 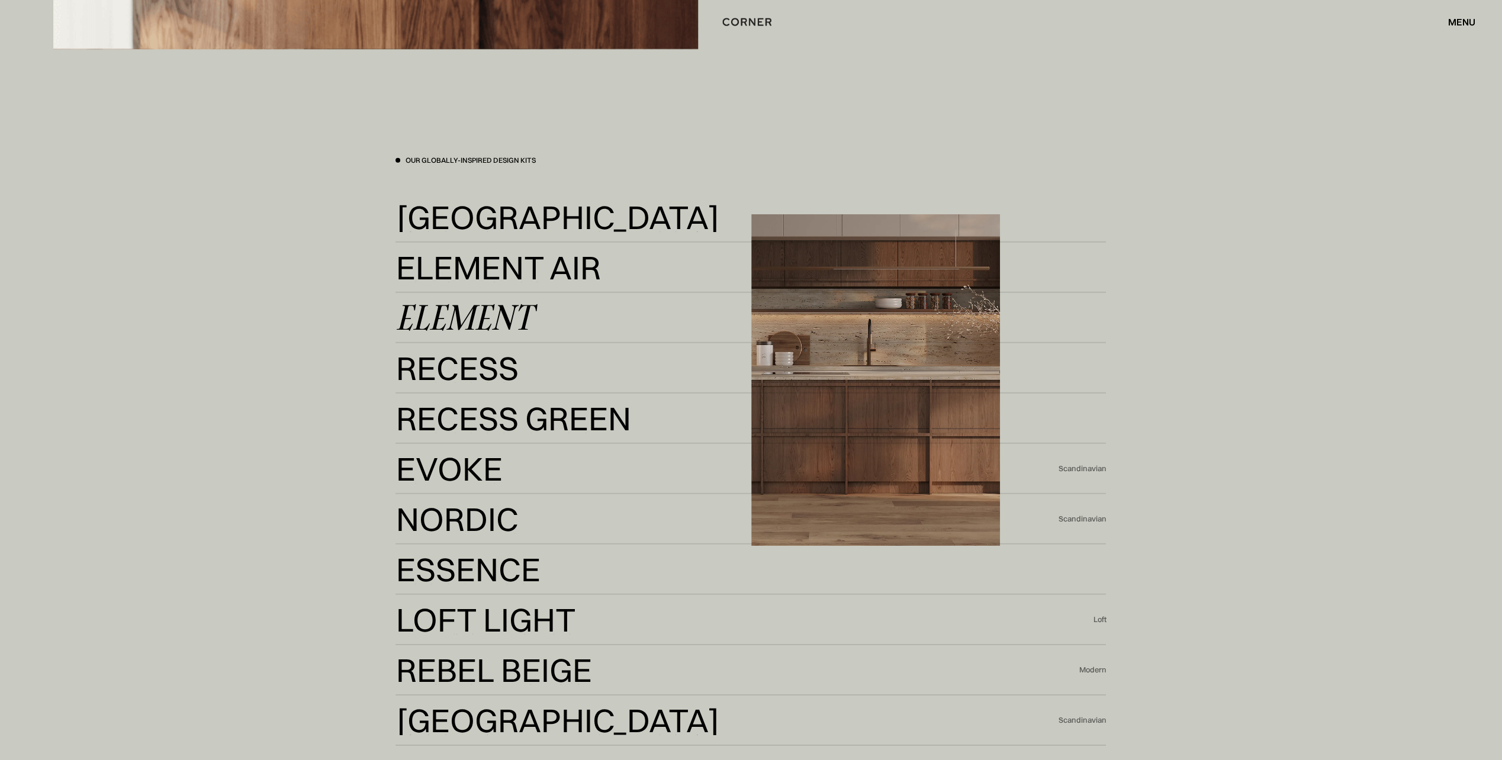 I want to click on a: home, so click(x=751, y=22).